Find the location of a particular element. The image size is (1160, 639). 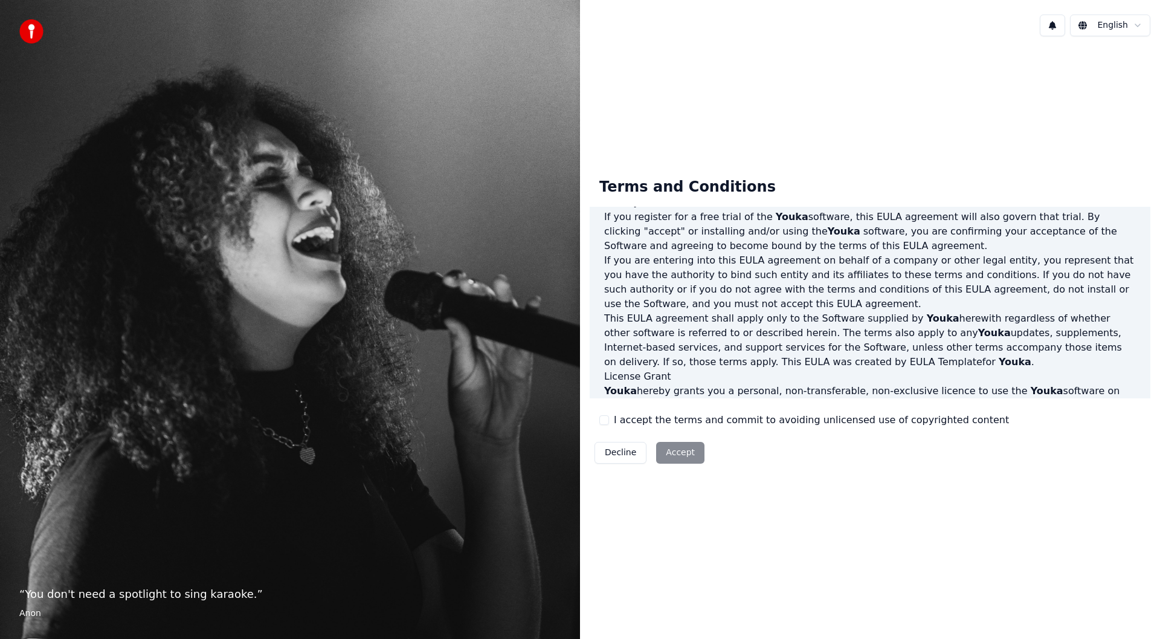

p: If you are entering into this EULA agreement on behalf of a company or other legal entity, you re... is located at coordinates (870, 282).